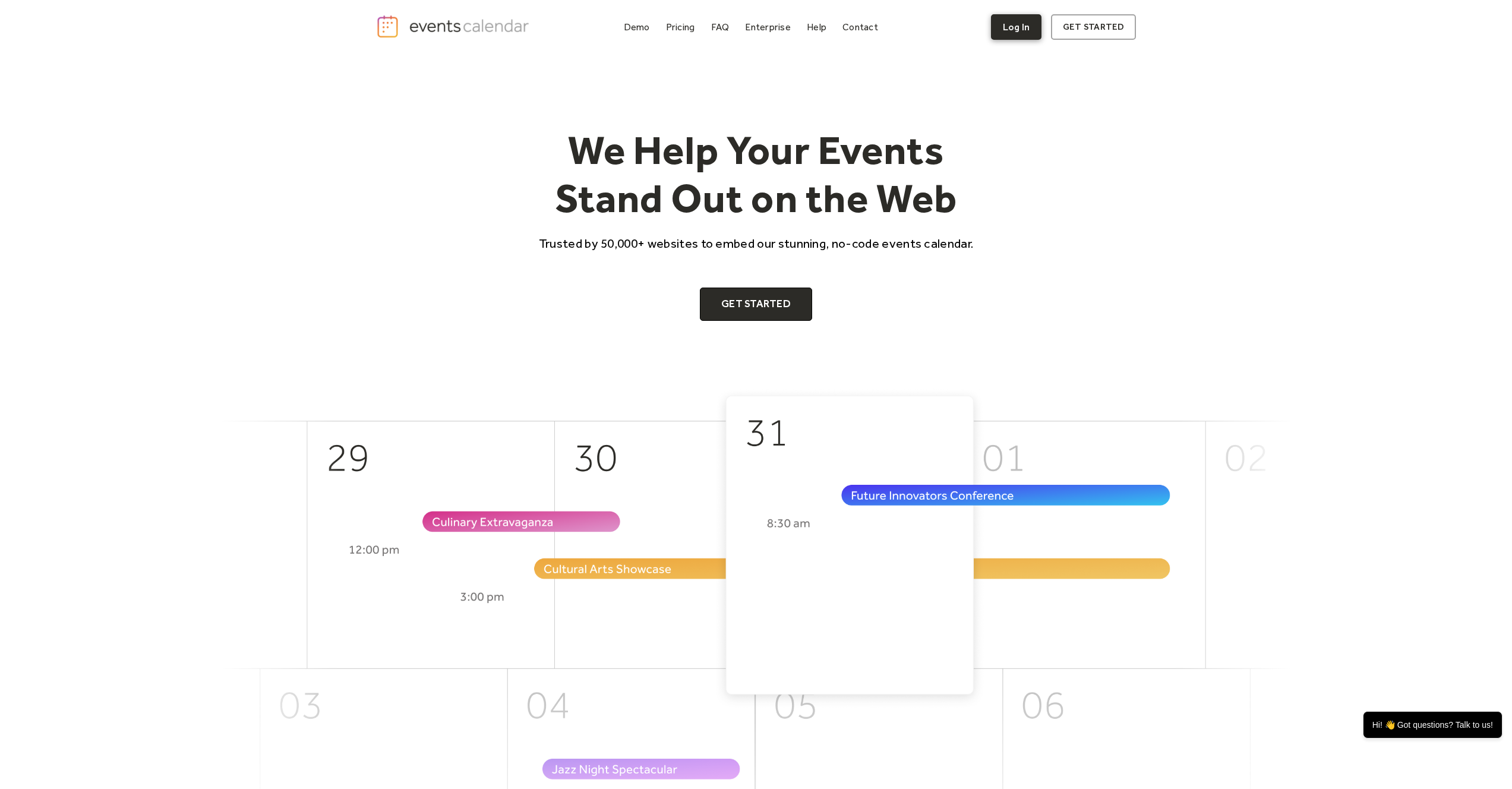 Image resolution: width=1512 pixels, height=789 pixels. Describe the element at coordinates (816, 27) in the screenshot. I see `a: Help` at that location.